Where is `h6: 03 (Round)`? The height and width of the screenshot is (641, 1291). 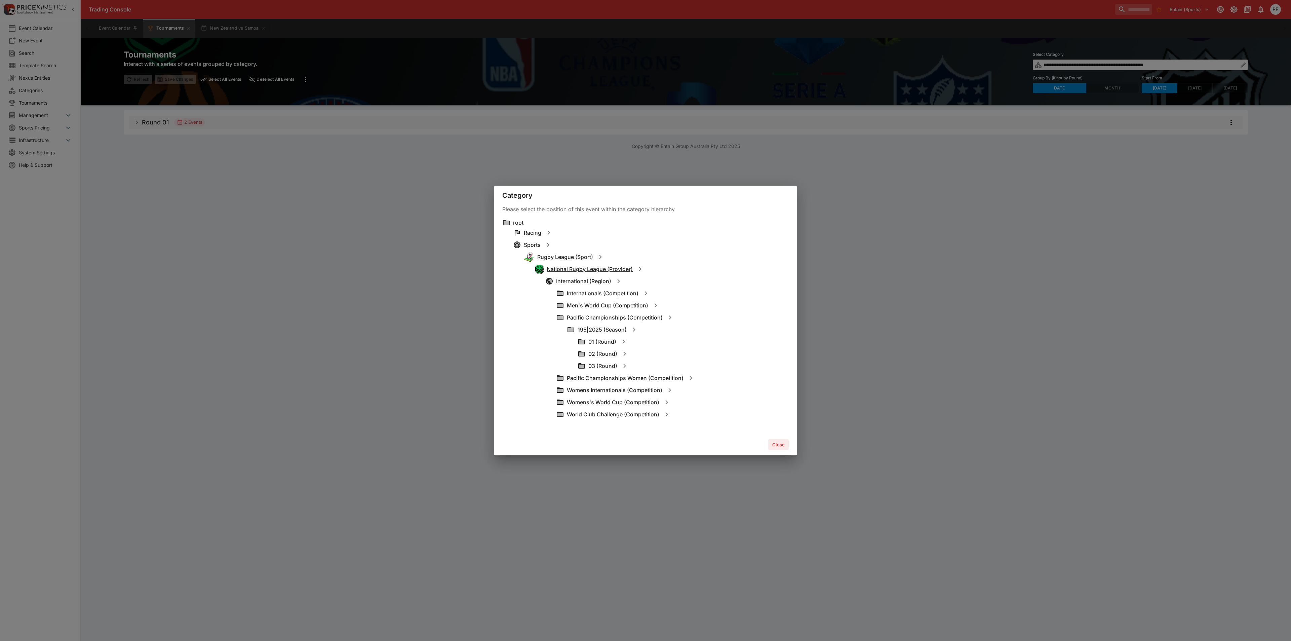 h6: 03 (Round) is located at coordinates (603, 366).